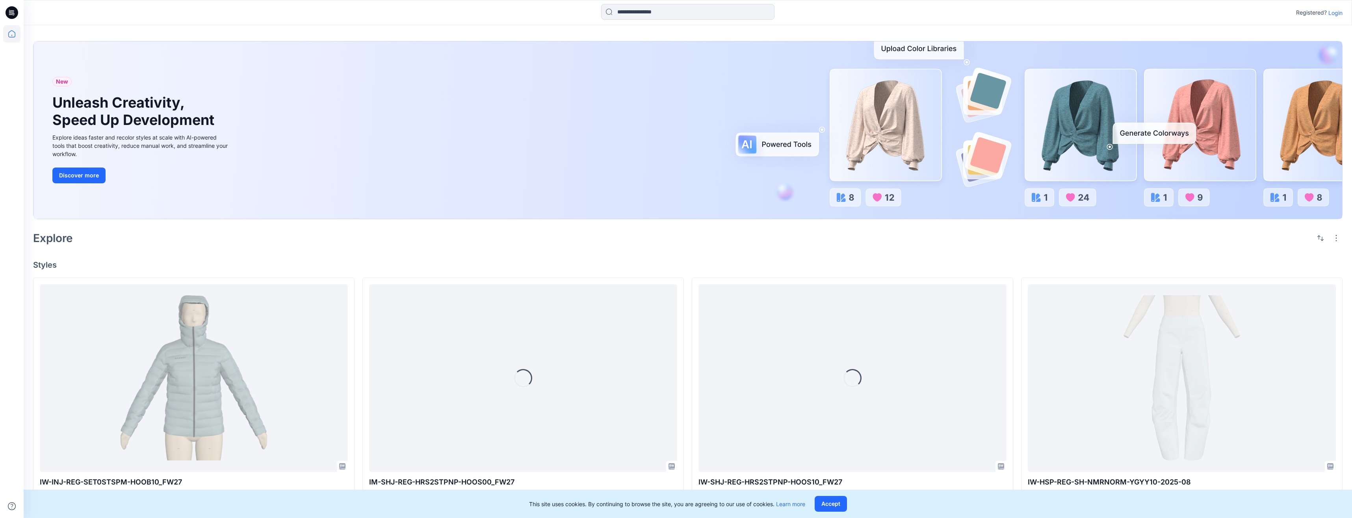 This screenshot has width=1352, height=518. I want to click on h4: Styles, so click(688, 265).